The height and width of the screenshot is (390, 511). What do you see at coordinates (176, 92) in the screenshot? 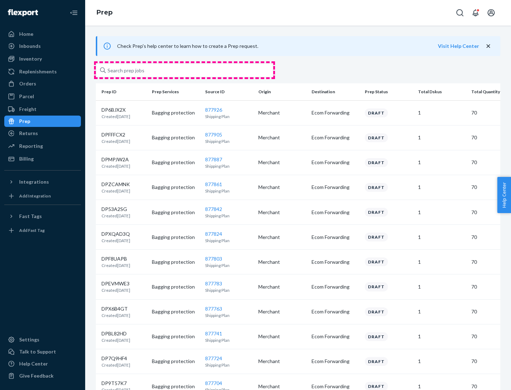
I see `th: Prep Services` at bounding box center [176, 92].